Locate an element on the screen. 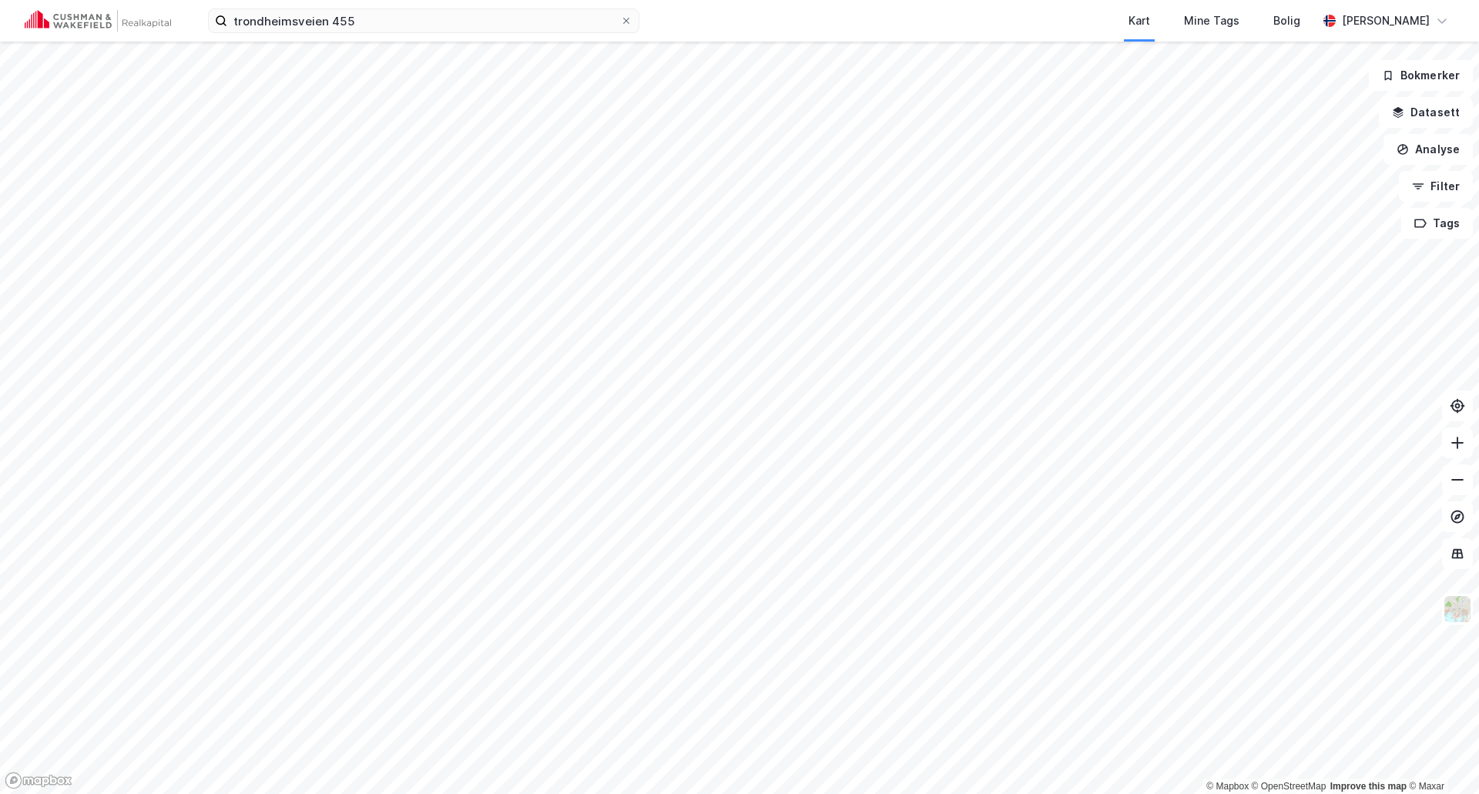  div: Bolig is located at coordinates (1287, 21).